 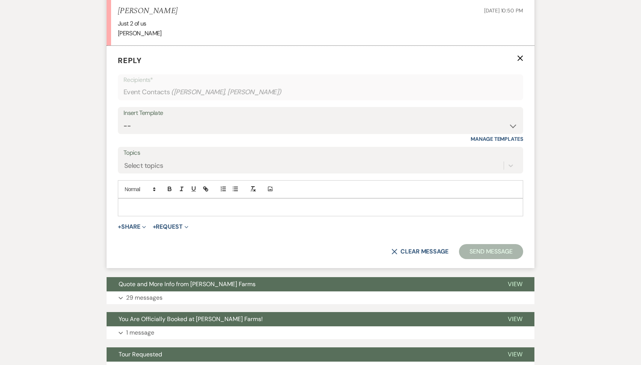 What do you see at coordinates (320, 153) in the screenshot?
I see `label: Topics` at bounding box center [320, 153].